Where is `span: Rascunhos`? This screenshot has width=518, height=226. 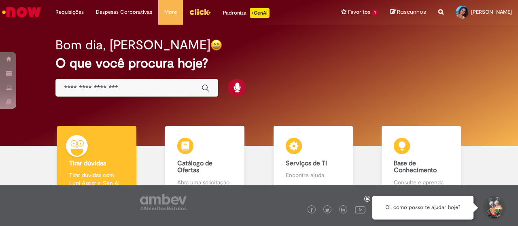
span: Rascunhos is located at coordinates (412, 12).